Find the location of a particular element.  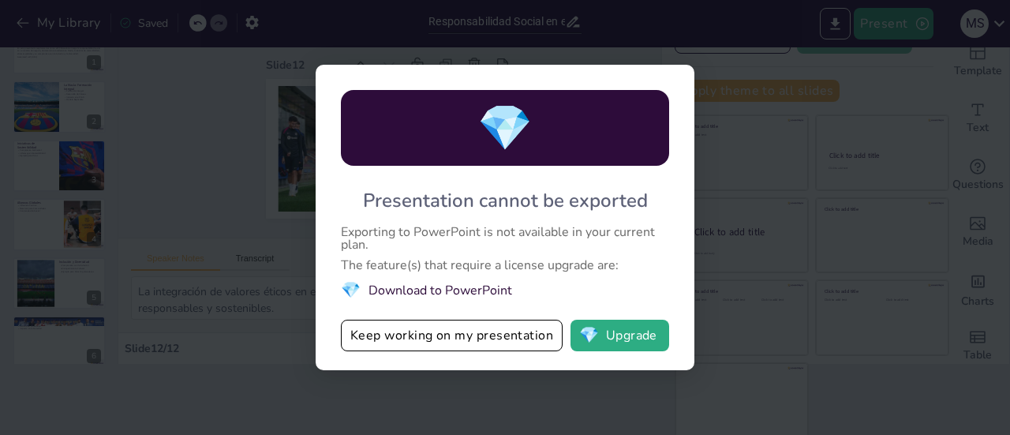

div: Presentation cannot be exported is located at coordinates (505, 200).